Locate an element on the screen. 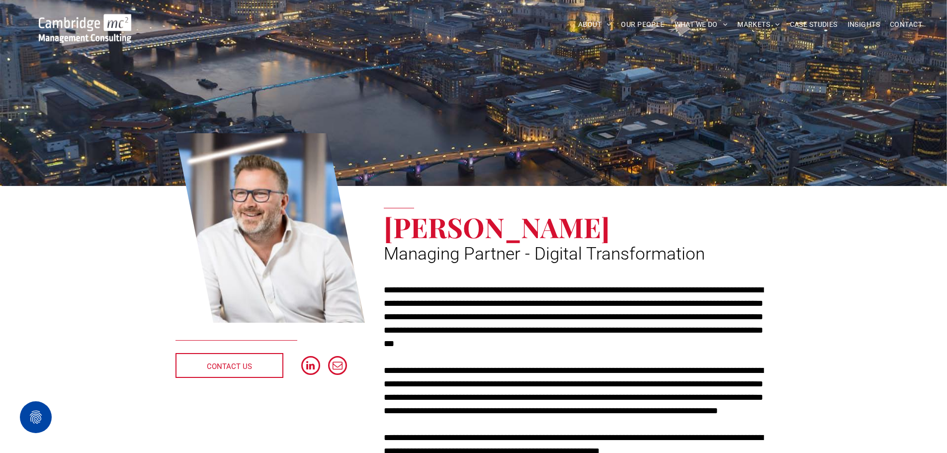  img: Go to Homepage is located at coordinates (85, 28).